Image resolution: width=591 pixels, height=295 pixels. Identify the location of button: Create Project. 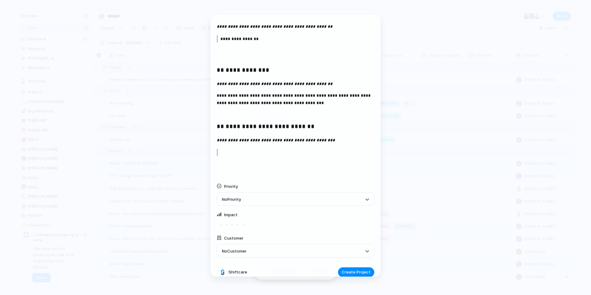
(356, 272).